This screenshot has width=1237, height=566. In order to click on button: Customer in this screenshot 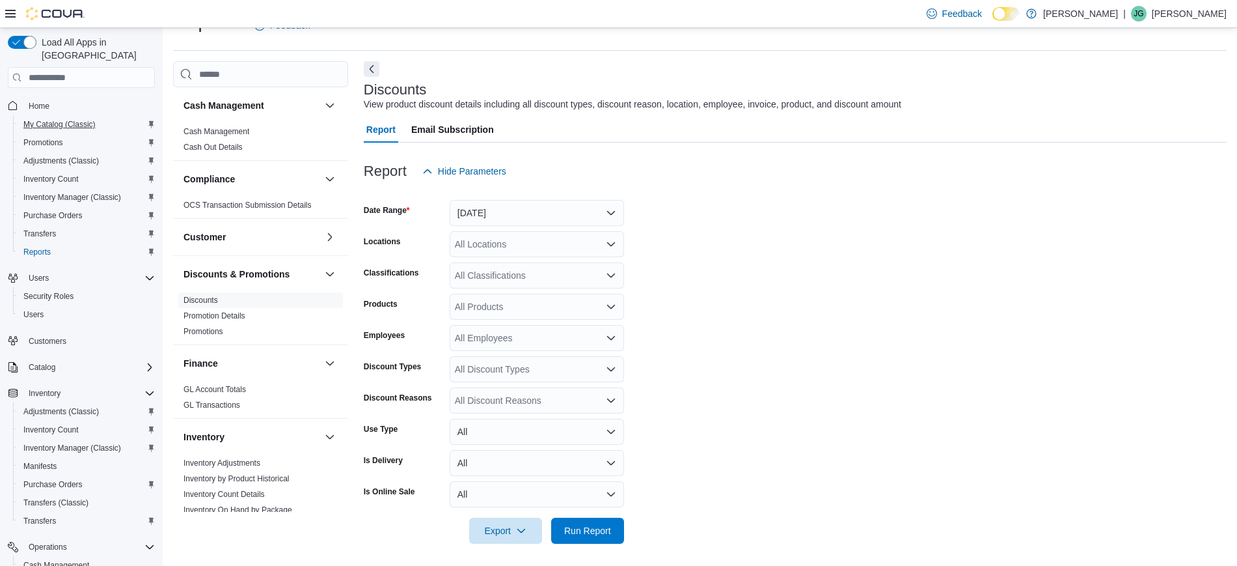, I will do `click(251, 237)`.